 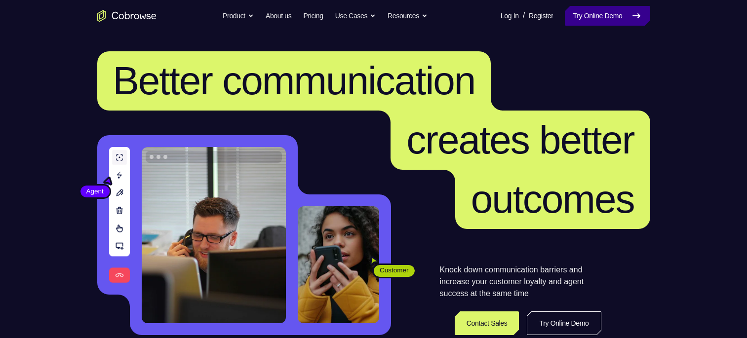 What do you see at coordinates (356, 16) in the screenshot?
I see `button: Use Cases` at bounding box center [356, 16].